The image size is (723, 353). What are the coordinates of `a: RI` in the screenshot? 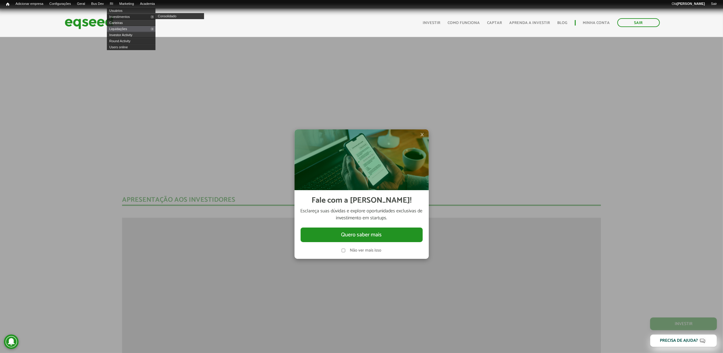 It's located at (112, 4).